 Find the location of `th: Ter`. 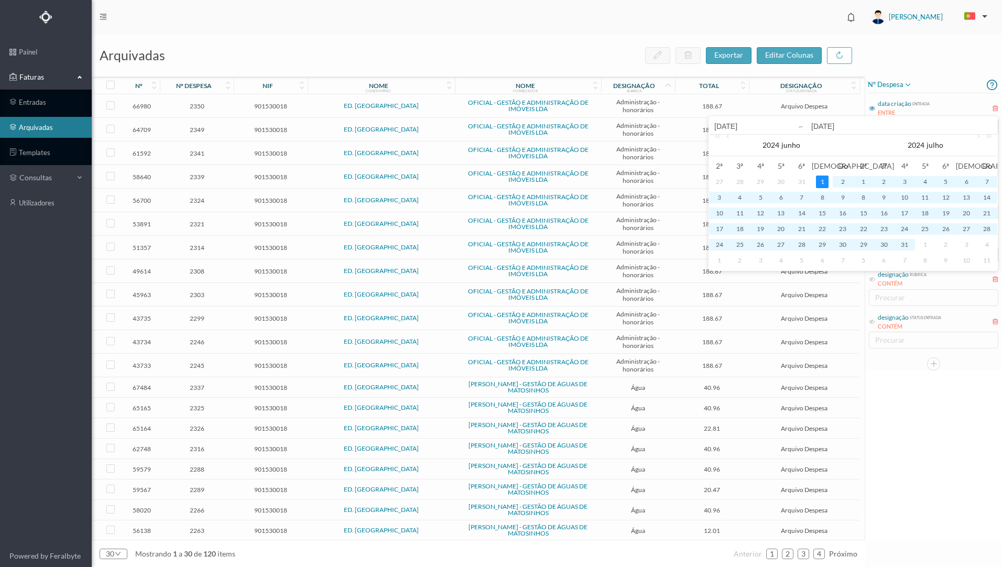

th: Ter is located at coordinates (884, 166).